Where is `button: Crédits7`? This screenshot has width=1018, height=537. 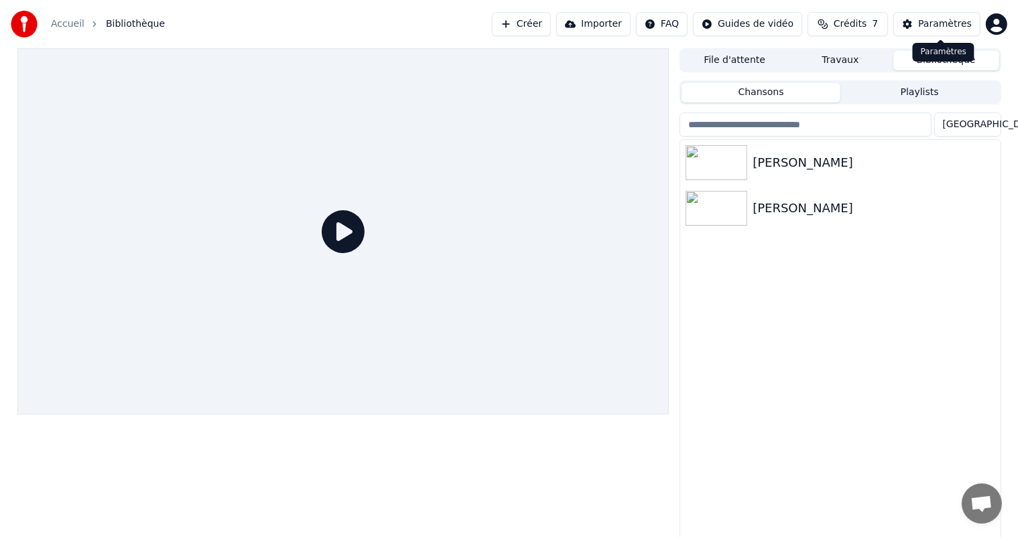
button: Crédits7 is located at coordinates (848, 24).